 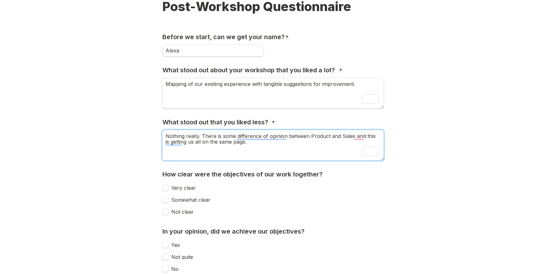 What do you see at coordinates (180, 257) in the screenshot?
I see `label: Not quite` at bounding box center [180, 257].